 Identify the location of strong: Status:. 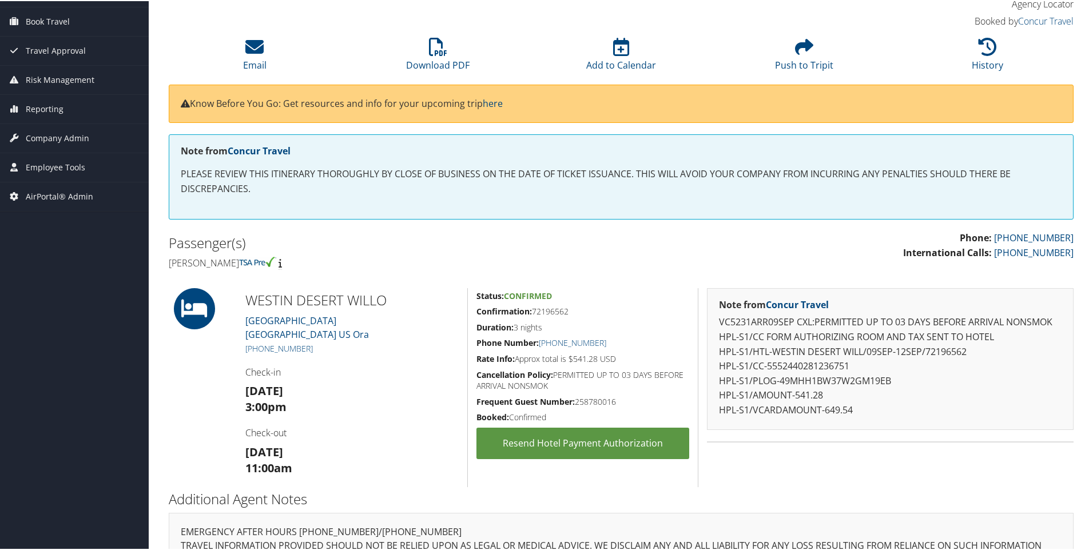
(490, 294).